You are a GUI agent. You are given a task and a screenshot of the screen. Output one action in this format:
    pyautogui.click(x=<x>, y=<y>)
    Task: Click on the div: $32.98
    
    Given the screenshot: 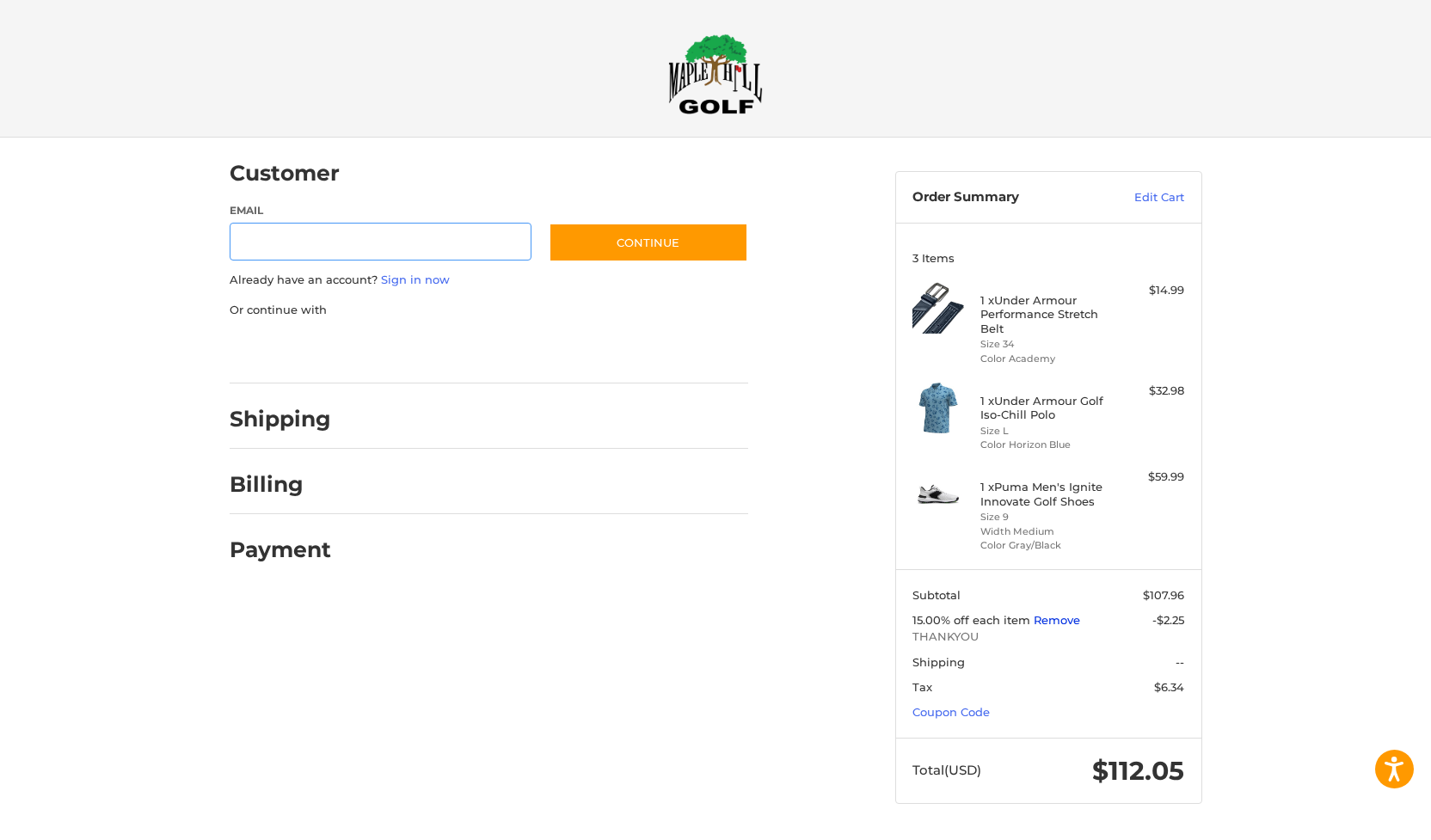 What is the action you would take?
    pyautogui.click(x=1150, y=392)
    